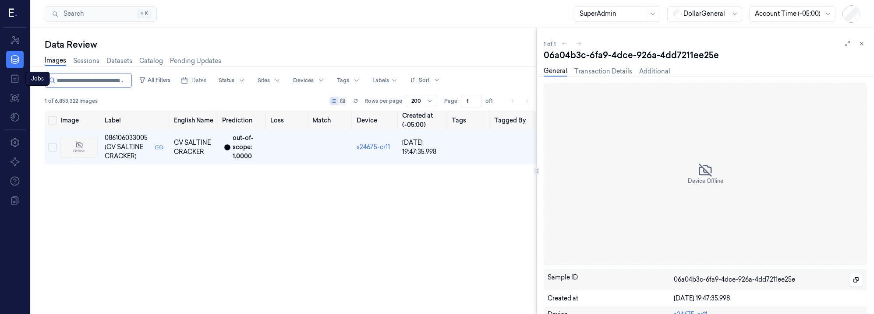 The image size is (874, 314). I want to click on th: Image, so click(79, 120).